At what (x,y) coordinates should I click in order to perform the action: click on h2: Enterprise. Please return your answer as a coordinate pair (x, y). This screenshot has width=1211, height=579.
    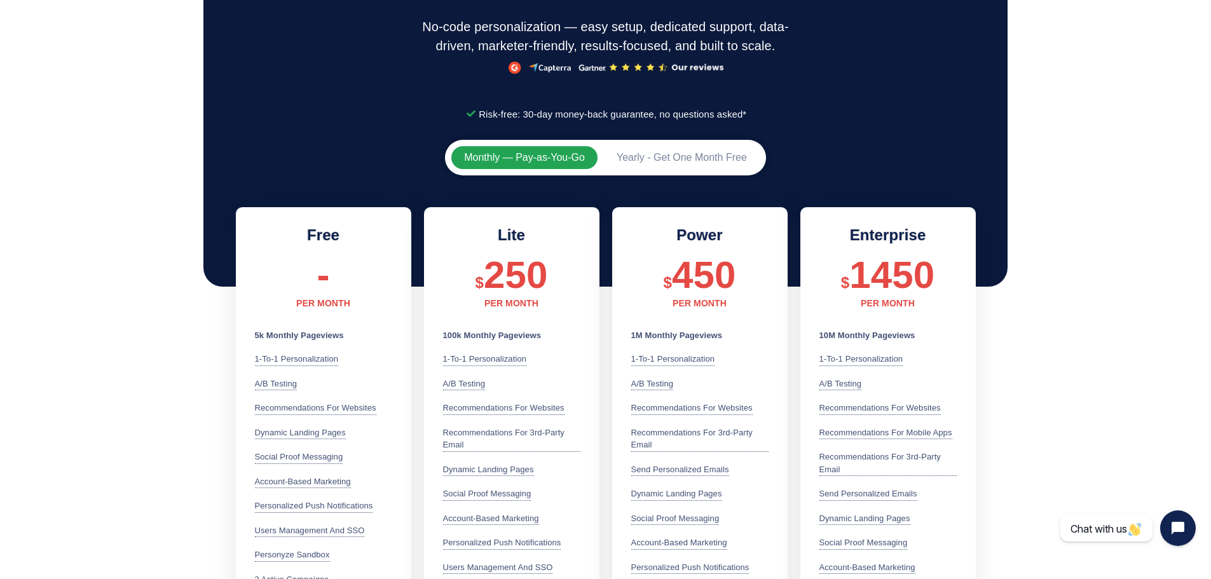
    Looking at the image, I should click on (888, 235).